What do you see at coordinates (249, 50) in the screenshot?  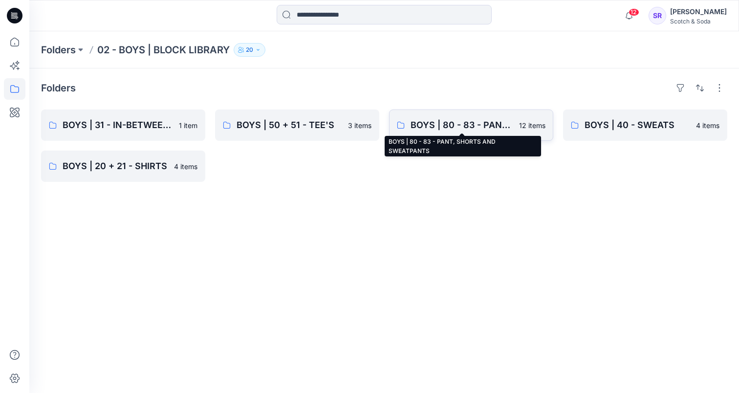 I see `p: 20` at bounding box center [249, 50].